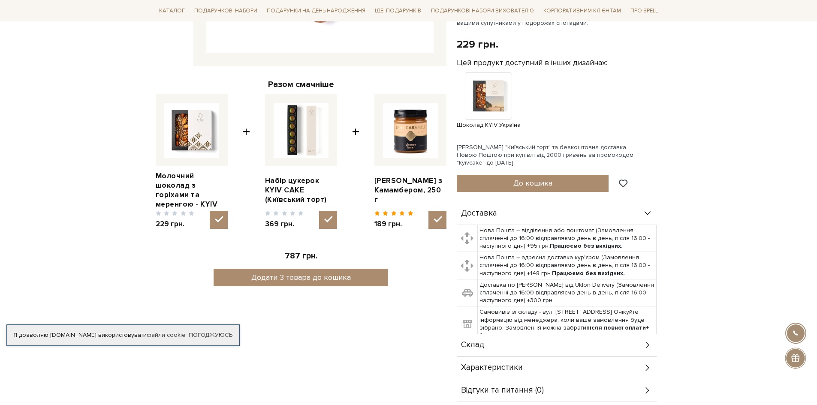  Describe the element at coordinates (644, 11) in the screenshot. I see `a: Про Spell` at that location.